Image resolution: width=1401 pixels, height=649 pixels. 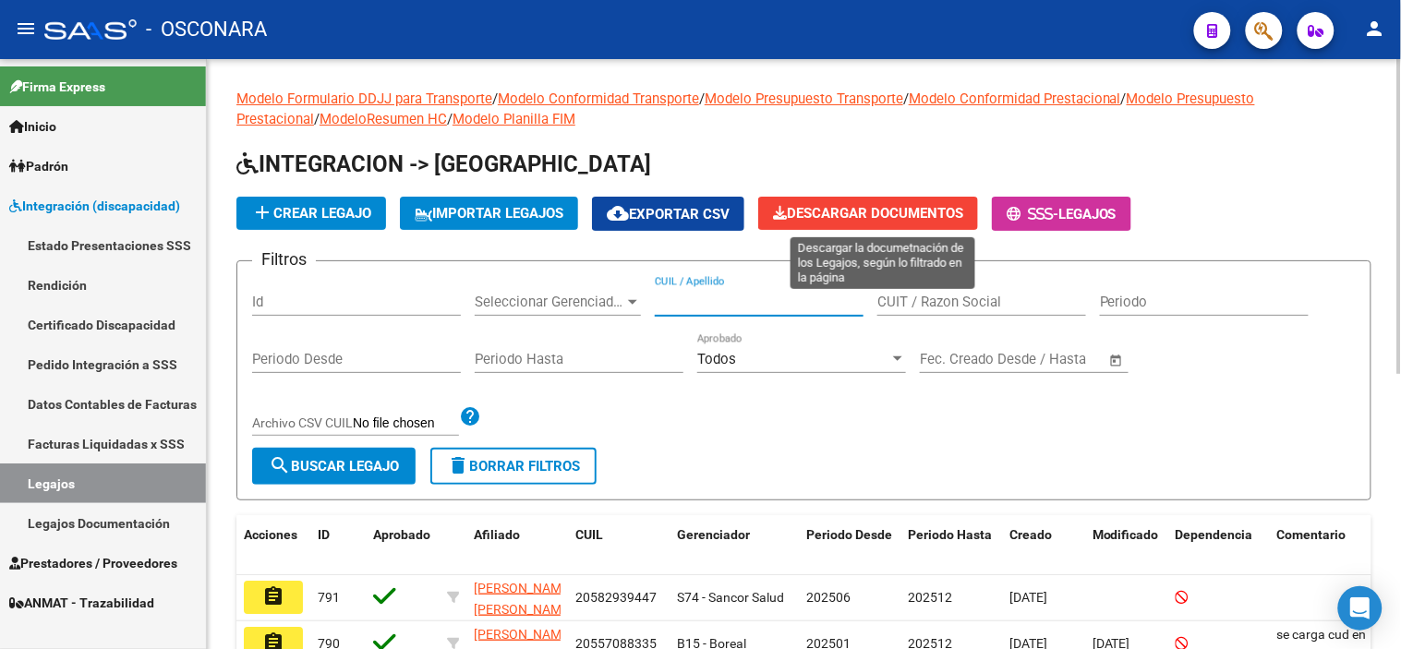 I want to click on span: Aprobado, so click(x=402, y=535).